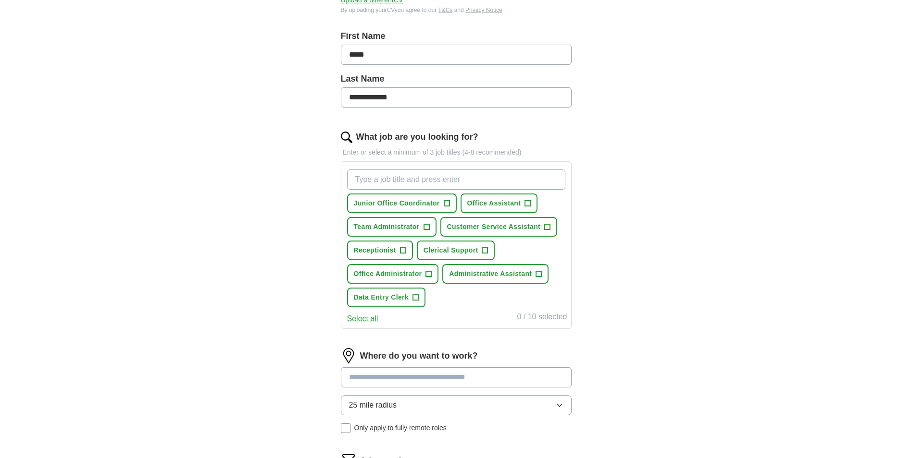  I want to click on span: Administrative Assistant, so click(490, 274).